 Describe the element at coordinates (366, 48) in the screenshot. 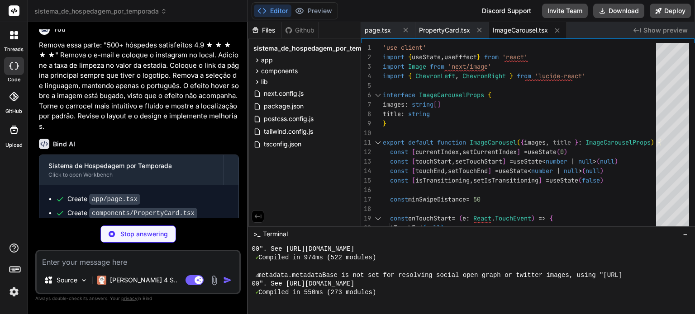

I see `div: 1` at that location.